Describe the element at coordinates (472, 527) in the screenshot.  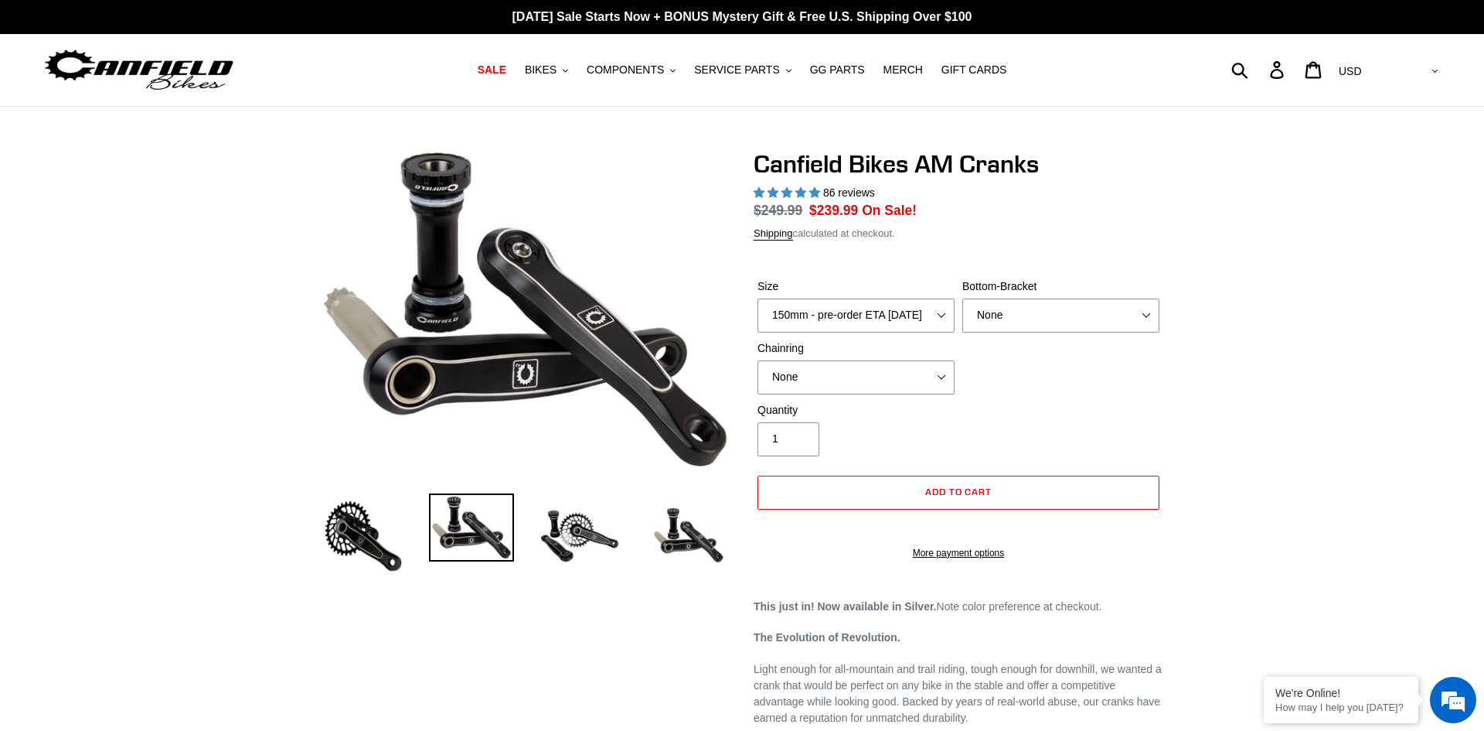
I see `img: Load image into Gallery viewer, Canfield Cranks` at that location.